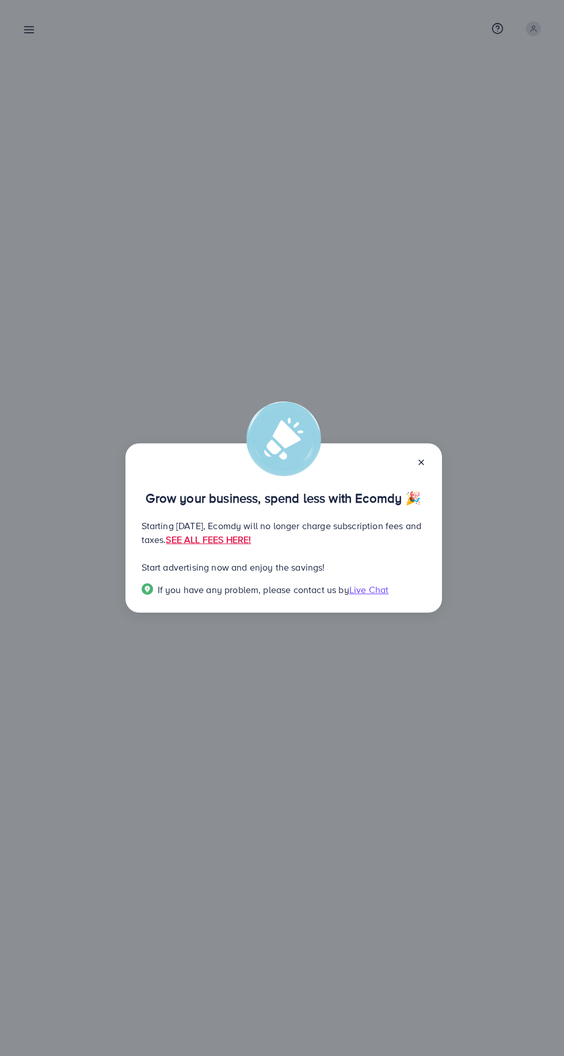 This screenshot has width=564, height=1056. Describe the element at coordinates (208, 539) in the screenshot. I see `a: SEE ALL FEES HERE!` at that location.